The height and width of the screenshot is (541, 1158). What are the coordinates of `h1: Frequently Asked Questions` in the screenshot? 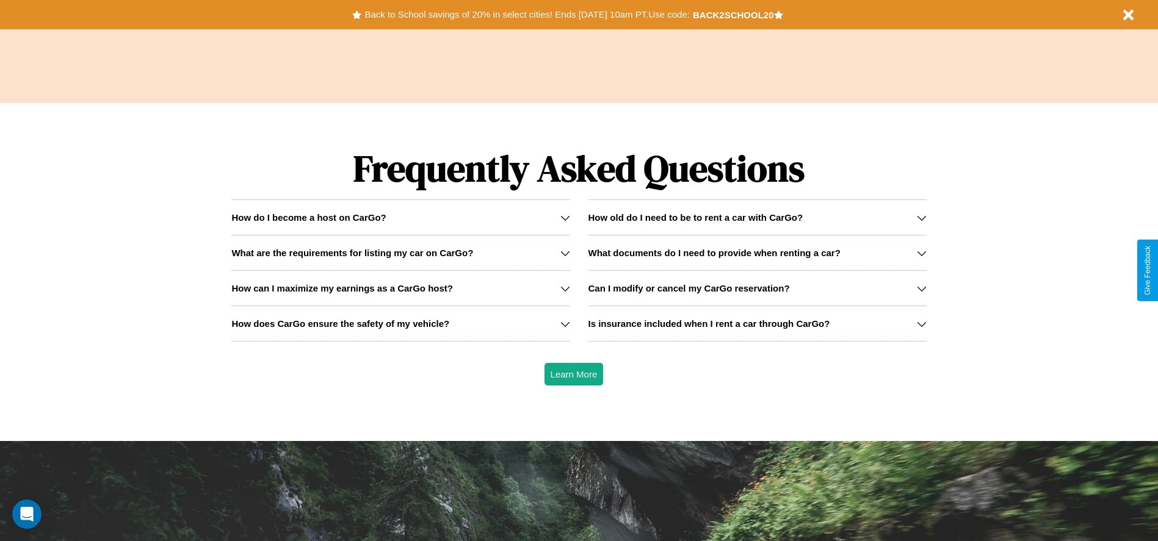 It's located at (578, 168).